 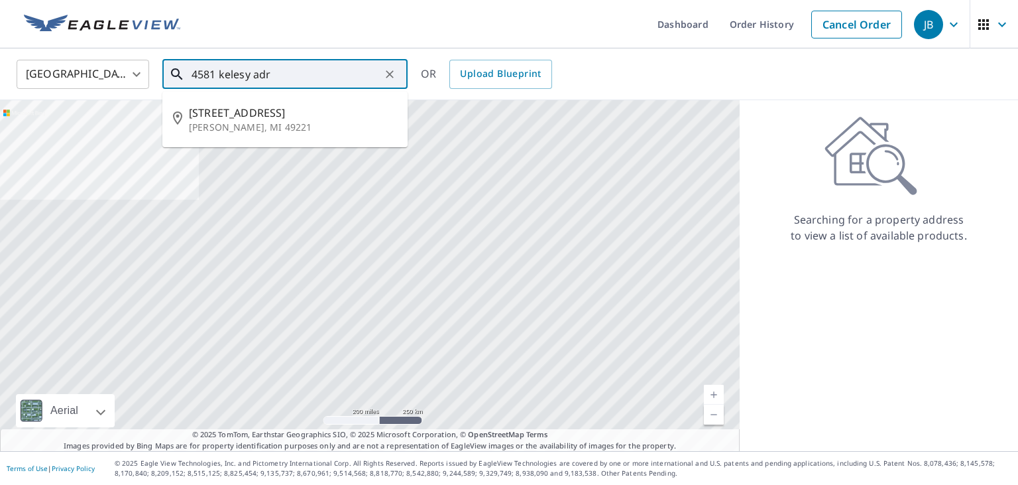 What do you see at coordinates (501, 74) in the screenshot?
I see `span: Upload Blueprint` at bounding box center [501, 74].